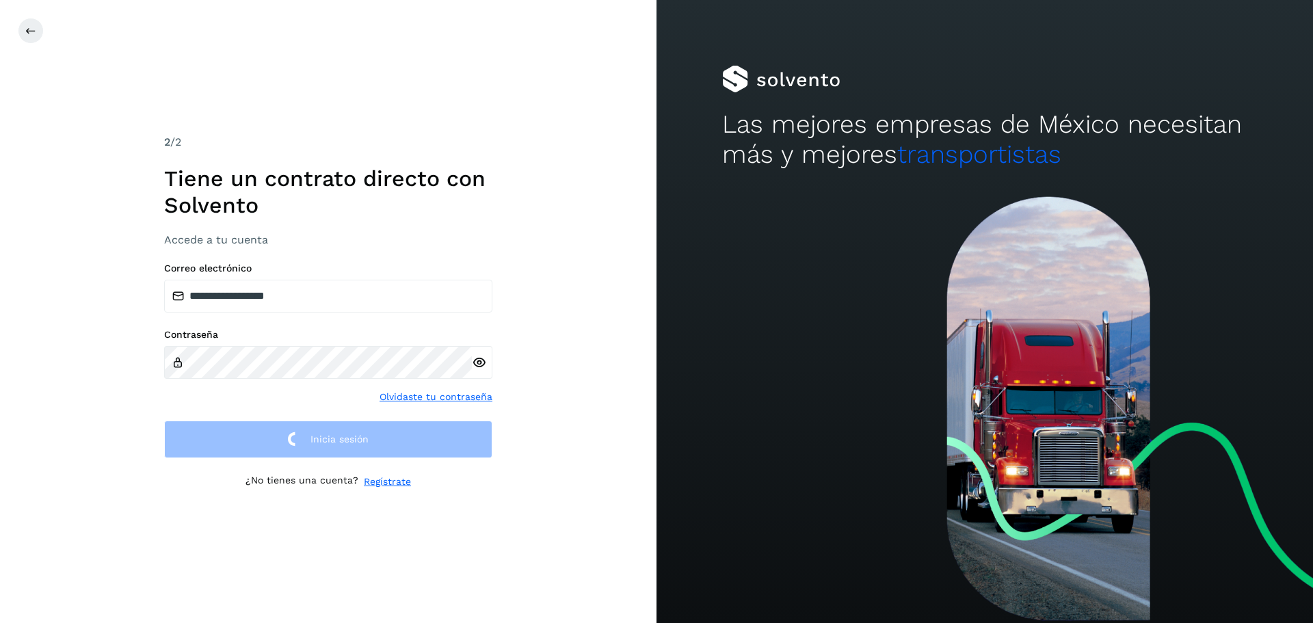  I want to click on label: Contraseña, so click(328, 334).